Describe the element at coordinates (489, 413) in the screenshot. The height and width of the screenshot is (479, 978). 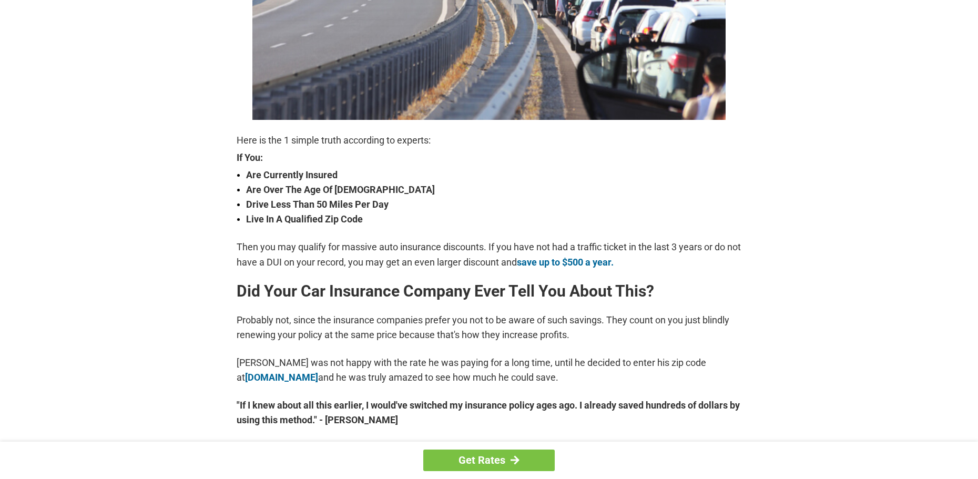
I see `strong: "If I knew about all this earlier, I would've switched my insurance policy ages ago. I already sa...` at that location.